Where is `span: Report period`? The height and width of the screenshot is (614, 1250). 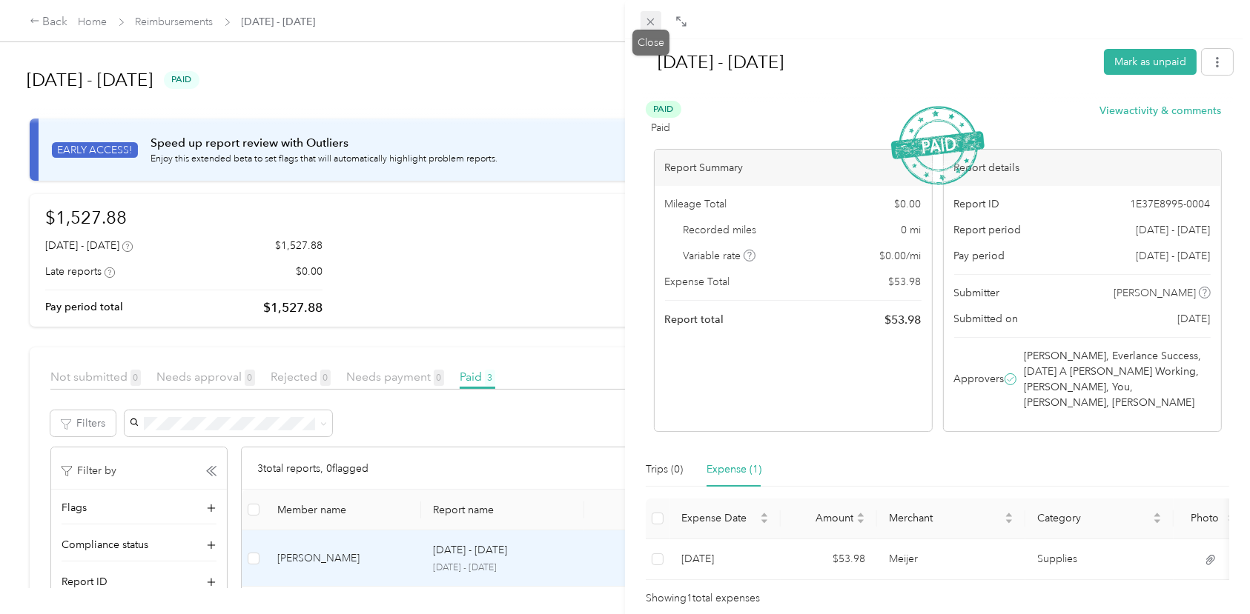 span: Report period is located at coordinates (987, 230).